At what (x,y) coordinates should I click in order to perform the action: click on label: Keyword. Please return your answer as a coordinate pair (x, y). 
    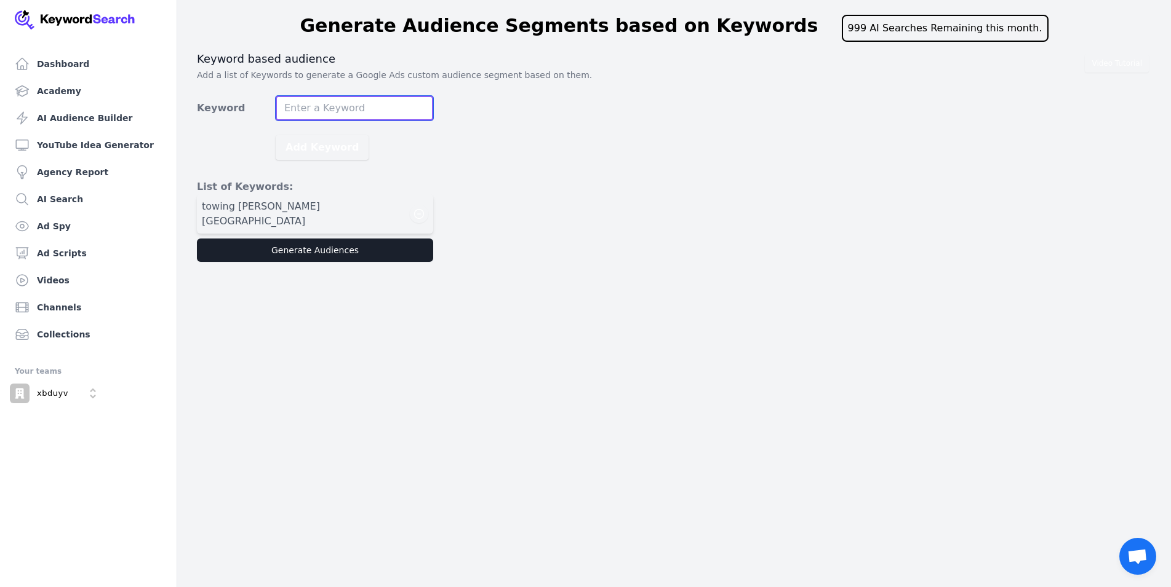
    Looking at the image, I should click on (236, 108).